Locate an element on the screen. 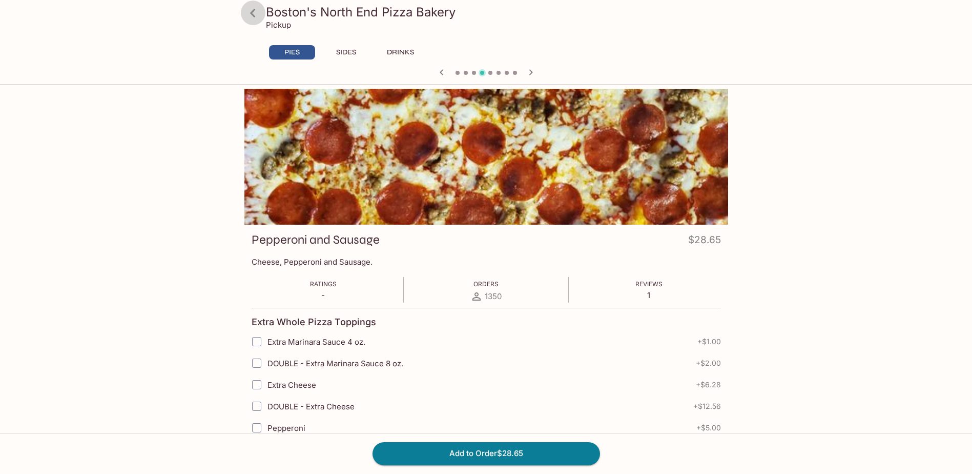  h4: Extra Whole Pizza Toppings is located at coordinates (314, 322).